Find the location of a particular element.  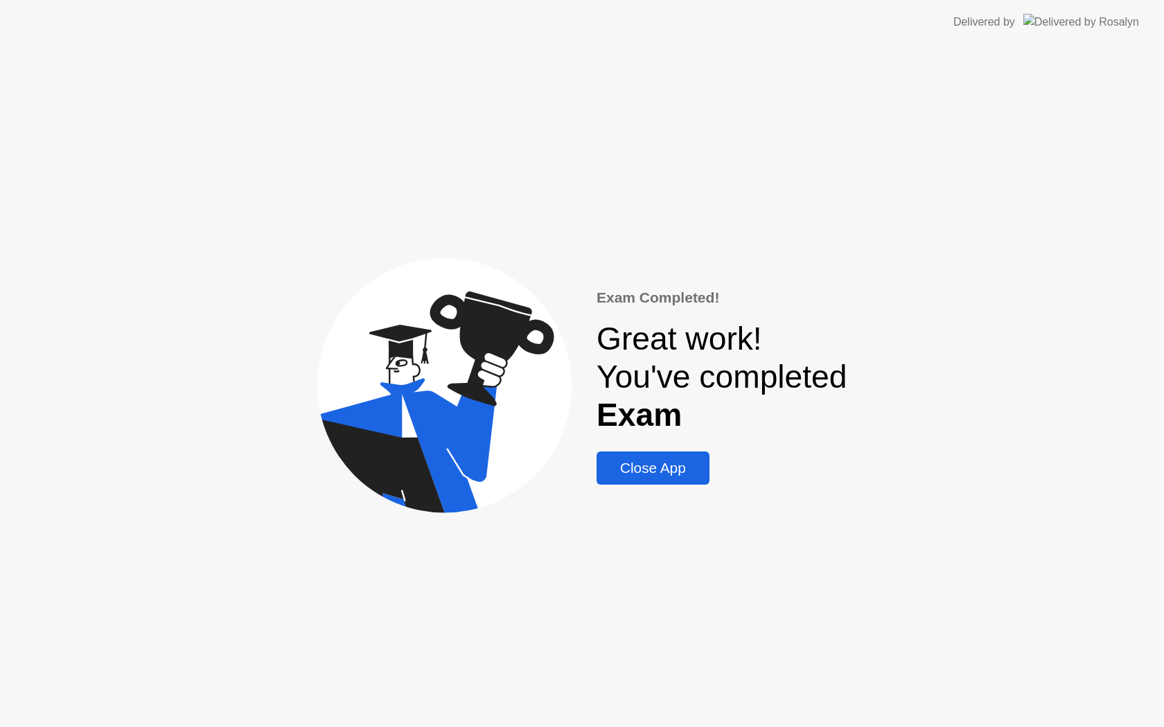

img: Delivered by Rosalyn is located at coordinates (1081, 21).